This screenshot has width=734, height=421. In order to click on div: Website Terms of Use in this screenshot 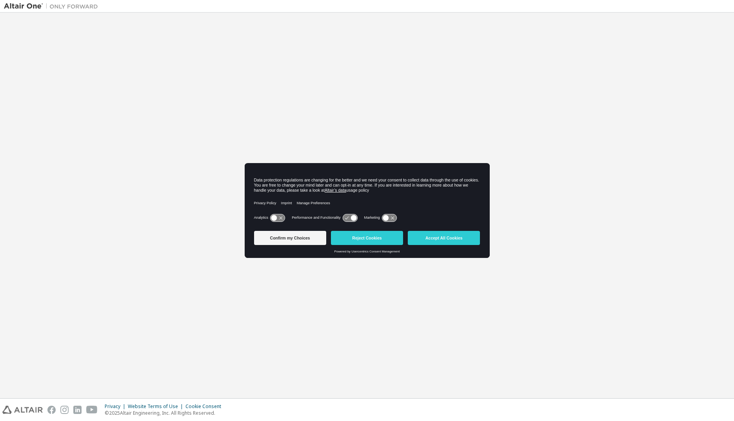, I will do `click(157, 407)`.